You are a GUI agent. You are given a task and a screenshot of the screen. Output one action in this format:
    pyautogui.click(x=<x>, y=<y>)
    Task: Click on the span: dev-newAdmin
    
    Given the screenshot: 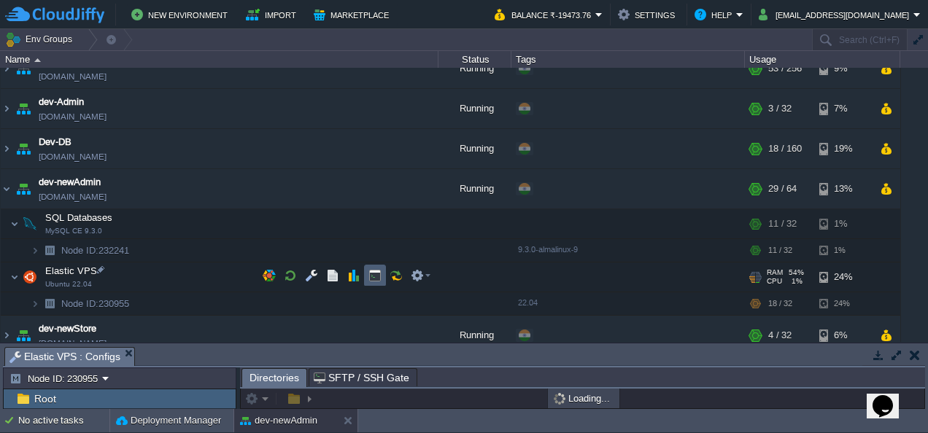 What is the action you would take?
    pyautogui.click(x=69, y=182)
    